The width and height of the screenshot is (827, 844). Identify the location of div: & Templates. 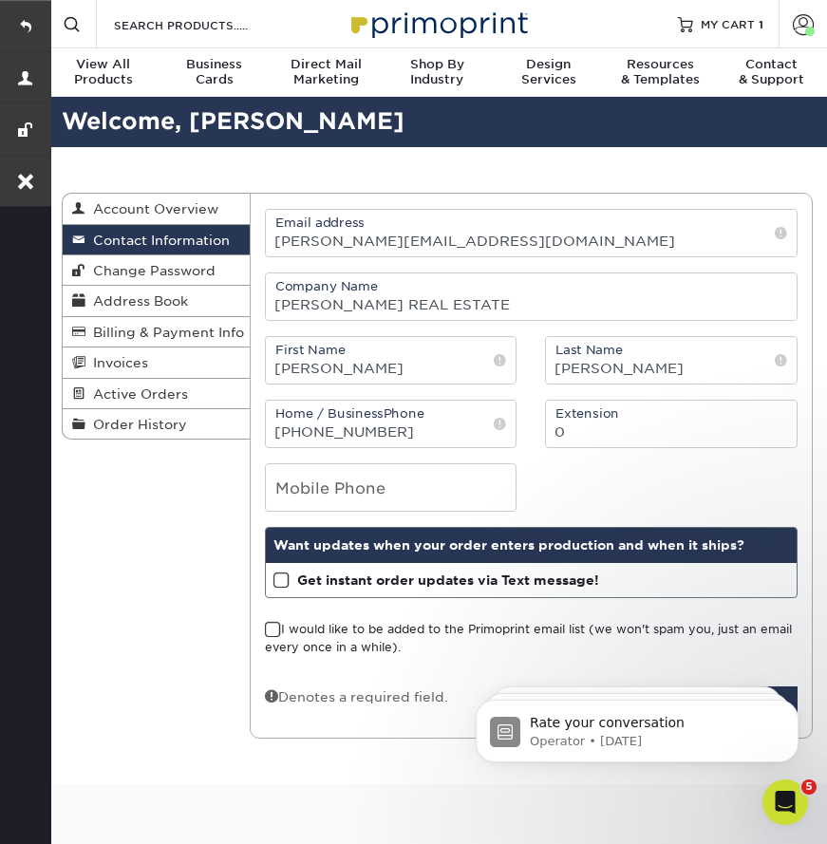
(659, 72).